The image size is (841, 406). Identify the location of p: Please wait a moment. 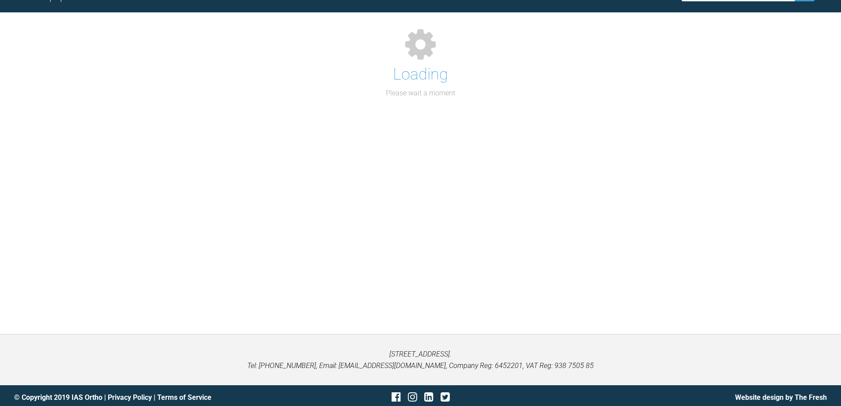
(420, 93).